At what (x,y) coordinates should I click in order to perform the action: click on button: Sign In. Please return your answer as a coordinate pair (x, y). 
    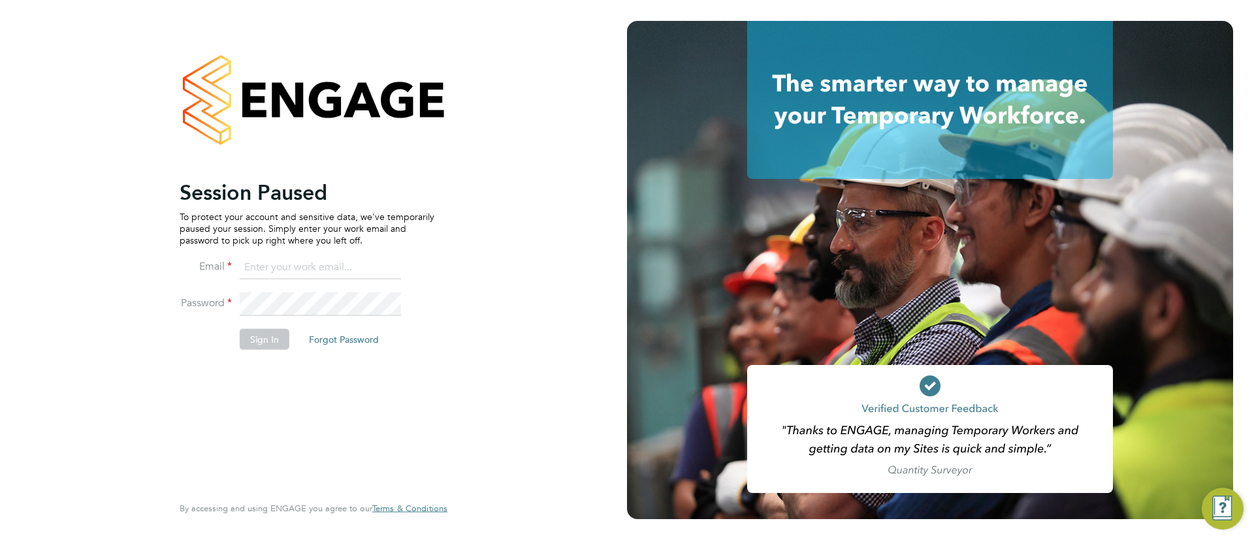
    Looking at the image, I should click on (265, 339).